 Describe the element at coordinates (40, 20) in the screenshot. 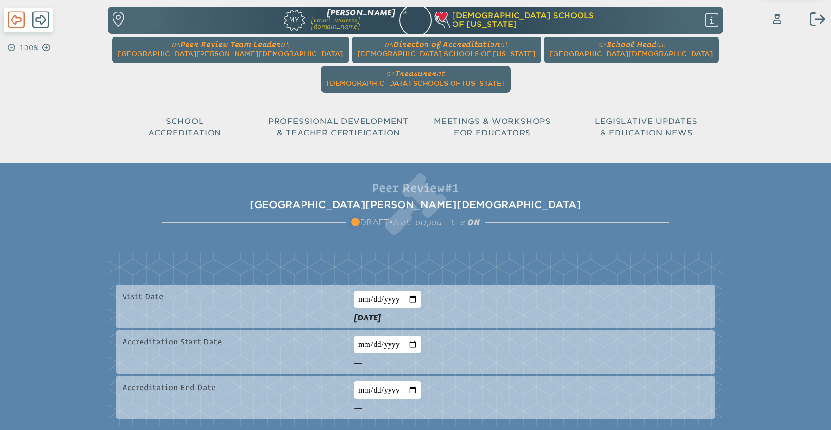

I see `span: Forward` at that location.